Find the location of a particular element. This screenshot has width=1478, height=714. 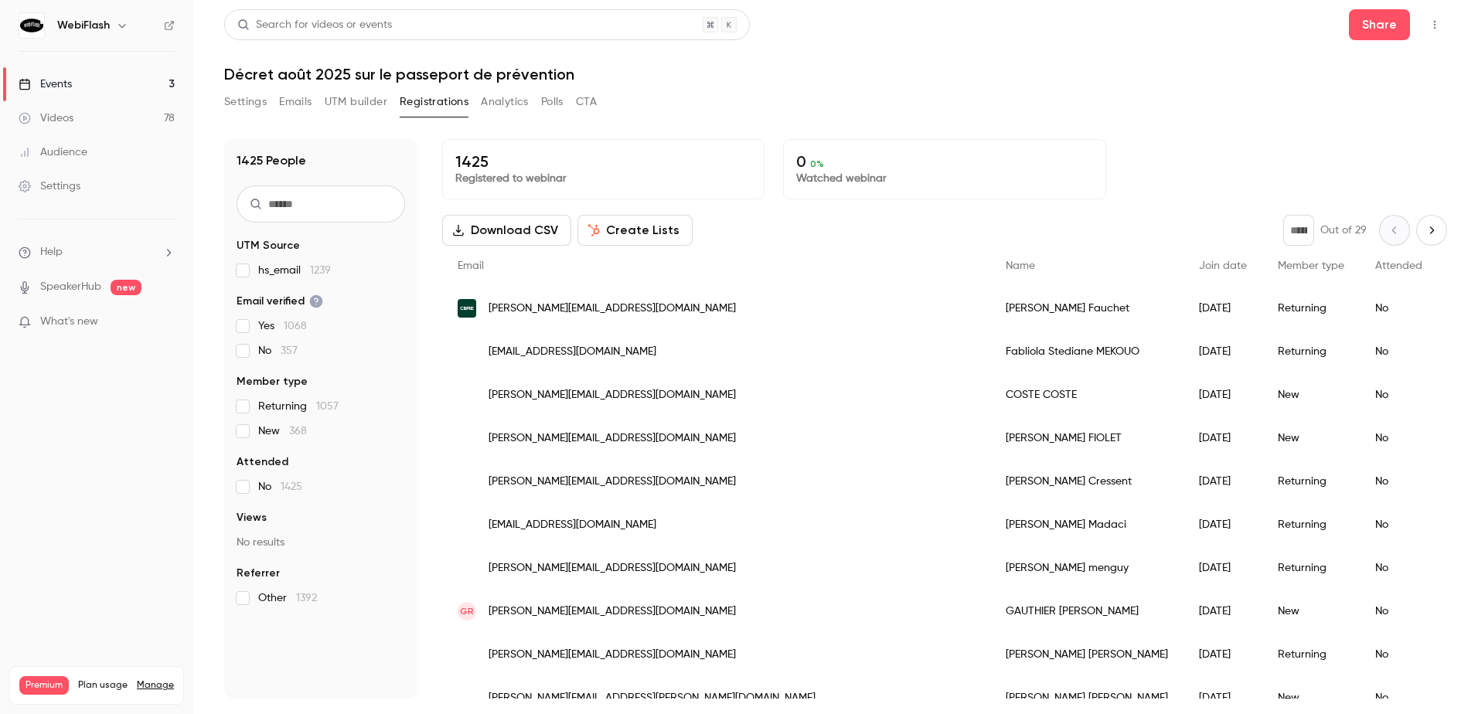

span: hs_email is located at coordinates (295, 271).